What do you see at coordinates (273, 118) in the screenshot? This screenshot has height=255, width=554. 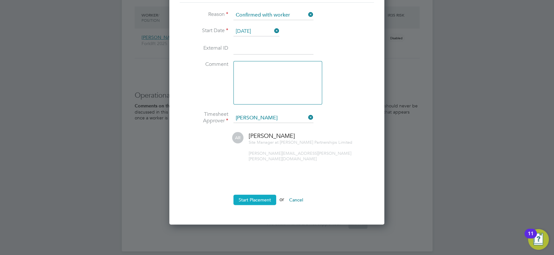 I see `input: Search for...` at bounding box center [273, 118].